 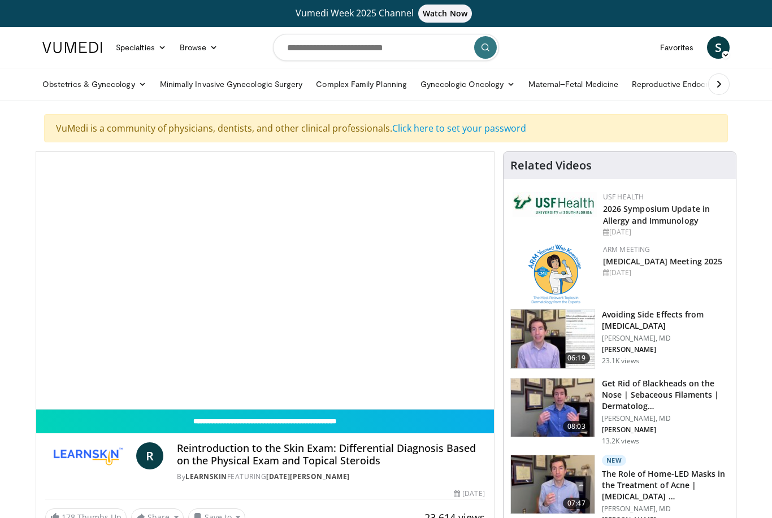 What do you see at coordinates (676, 47) in the screenshot?
I see `a: Favorites` at bounding box center [676, 47].